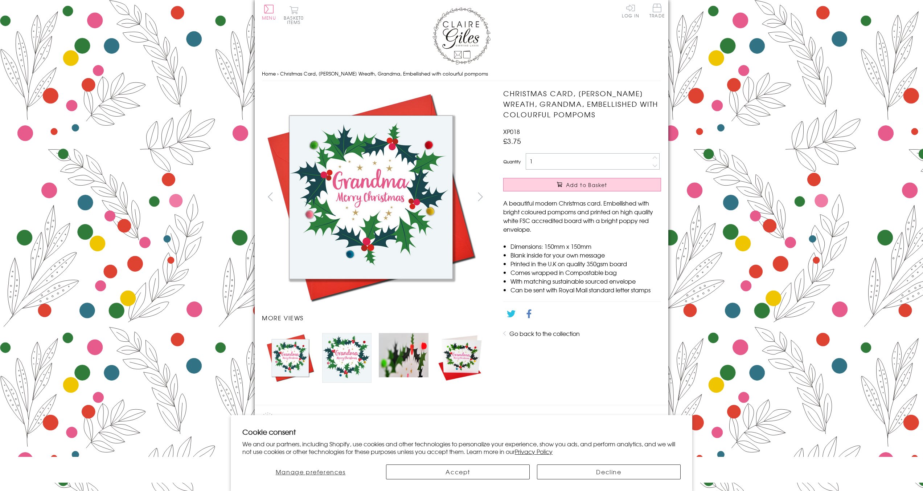 The height and width of the screenshot is (491, 923). I want to click on li: Printed in the U.K on quality 350gsm board, so click(586, 263).